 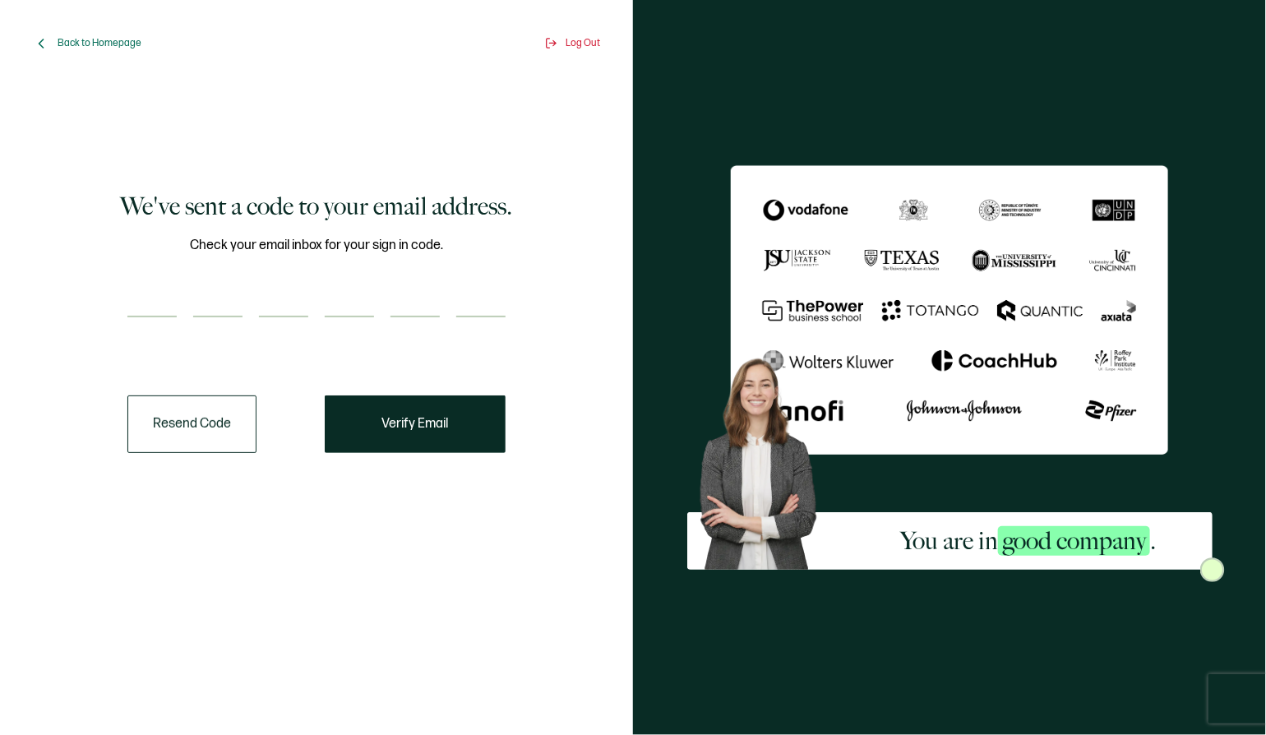 What do you see at coordinates (583, 43) in the screenshot?
I see `span: Log Out` at bounding box center [583, 43].